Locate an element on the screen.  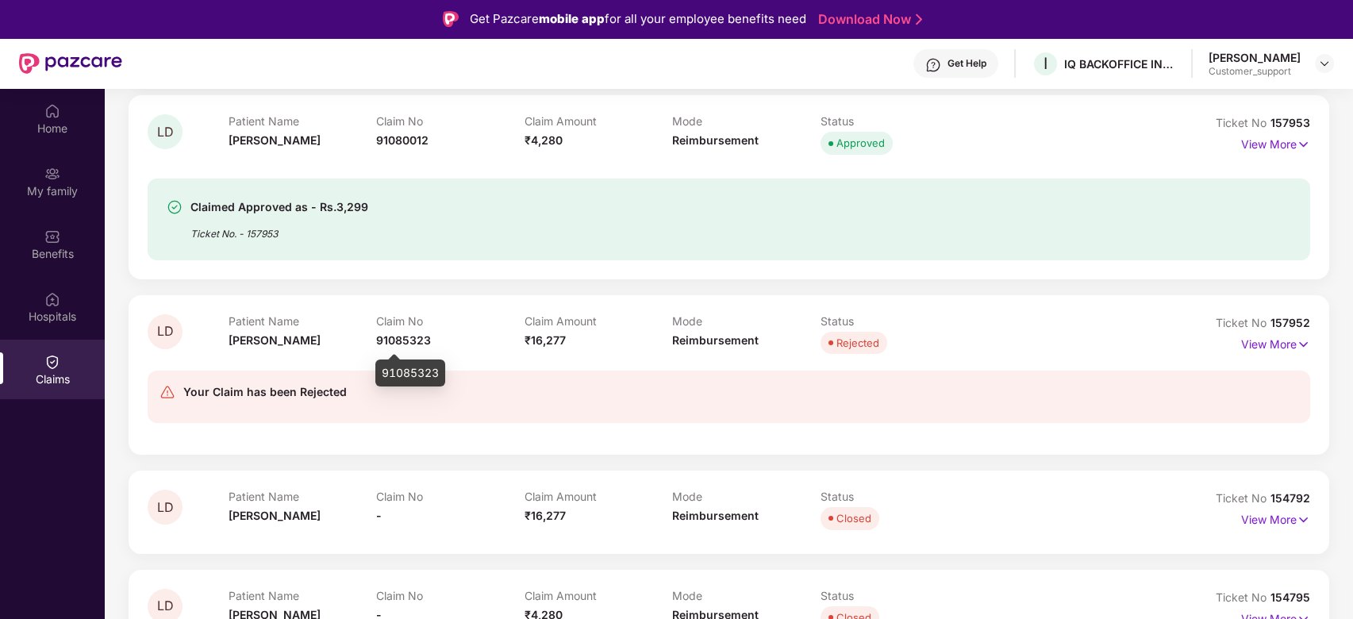
div: Claimed Approved as - Rs.3,299 is located at coordinates (279, 207).